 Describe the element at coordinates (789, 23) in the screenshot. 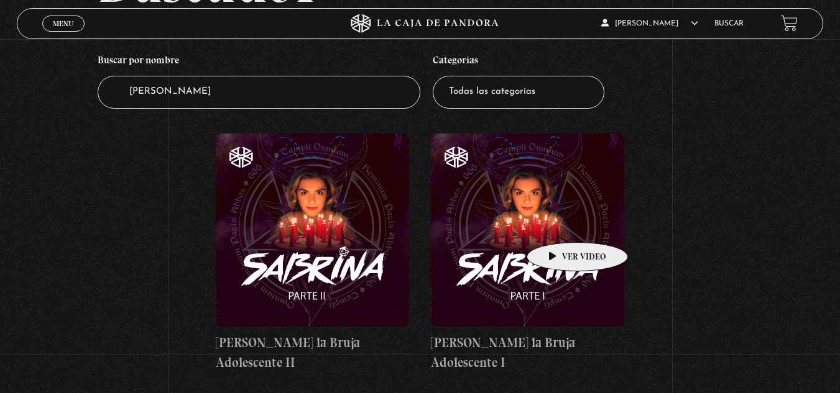

I see `a: View your shopping cart` at that location.